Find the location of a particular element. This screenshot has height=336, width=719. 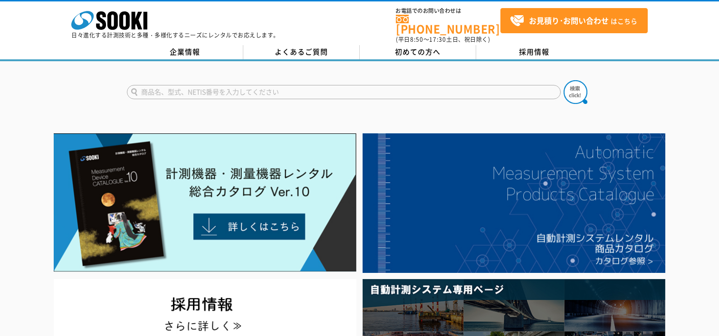

p: 日々進化する計測技術と多種・多様化するニーズにレンタルでお応えします。 is located at coordinates (175, 35).